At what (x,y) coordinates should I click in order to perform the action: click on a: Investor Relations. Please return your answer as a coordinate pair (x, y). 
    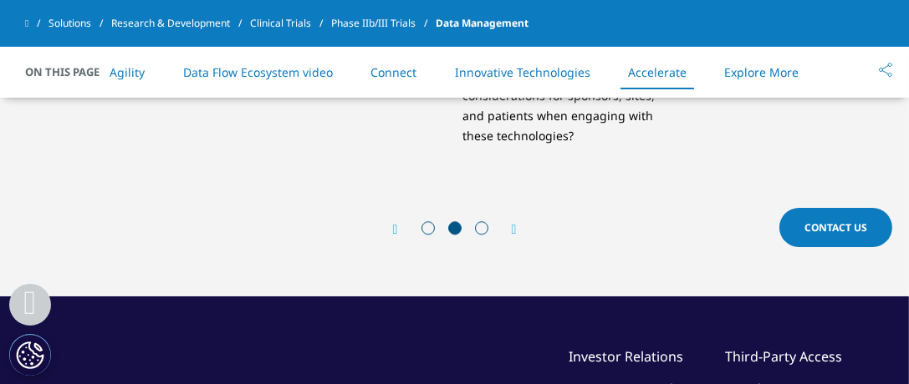
    Looking at the image, I should click on (625, 357).